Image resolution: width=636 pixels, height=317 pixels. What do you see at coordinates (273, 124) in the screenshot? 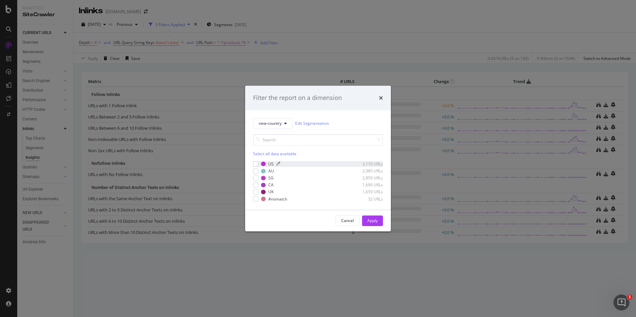
I see `button: new-country` at bounding box center [273, 124].